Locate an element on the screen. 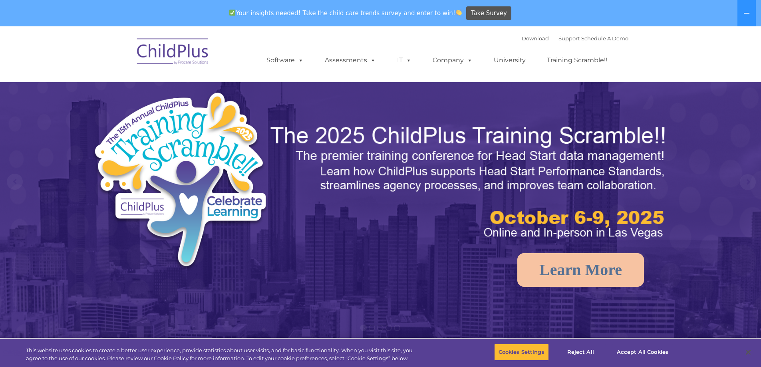 This screenshot has width=761, height=367. div: This website uses cookies to create a better user experience, provide statistics about user visit... is located at coordinates (222, 354).